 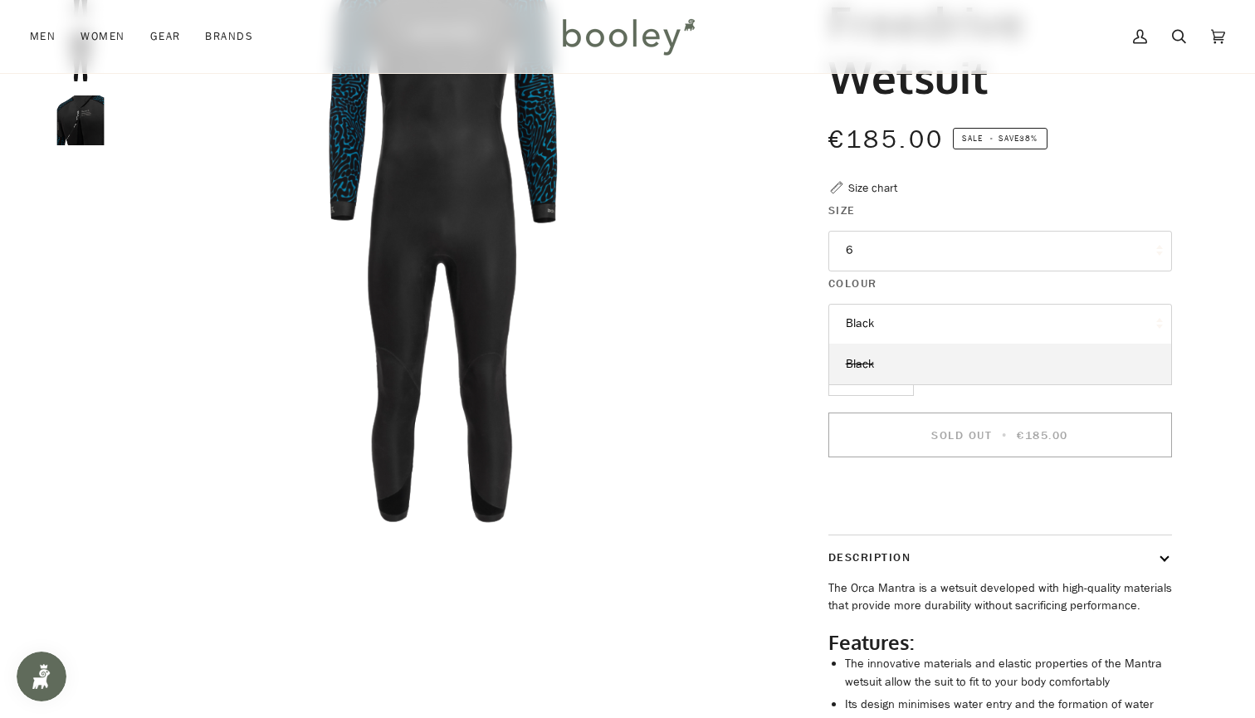 I want to click on div: Size chart, so click(x=872, y=188).